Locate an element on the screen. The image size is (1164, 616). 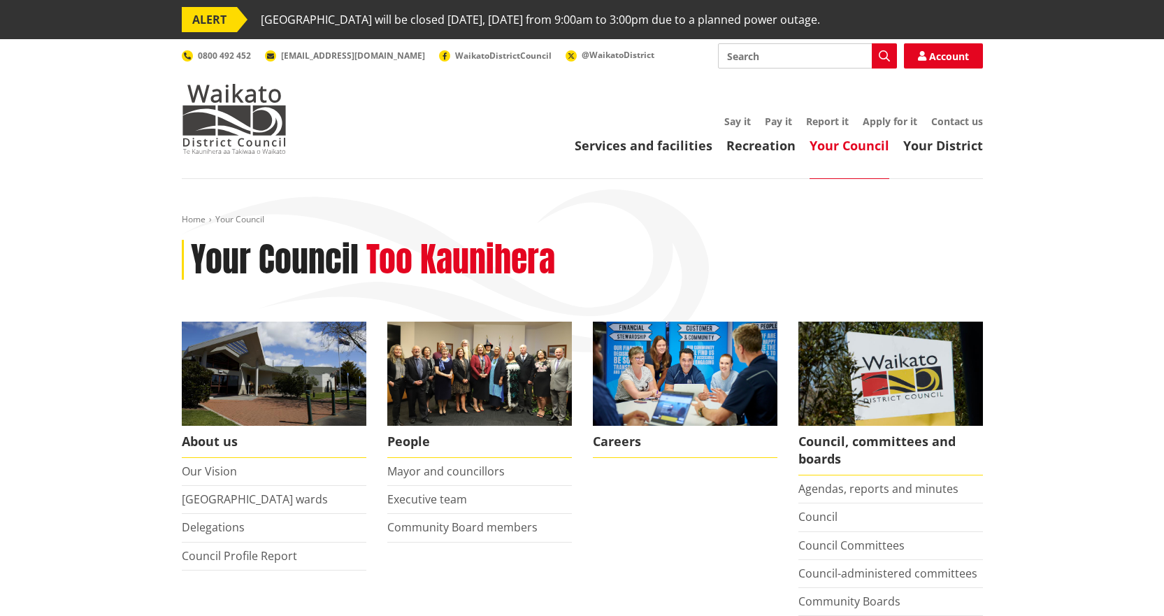
a: Community Board members is located at coordinates (462, 527).